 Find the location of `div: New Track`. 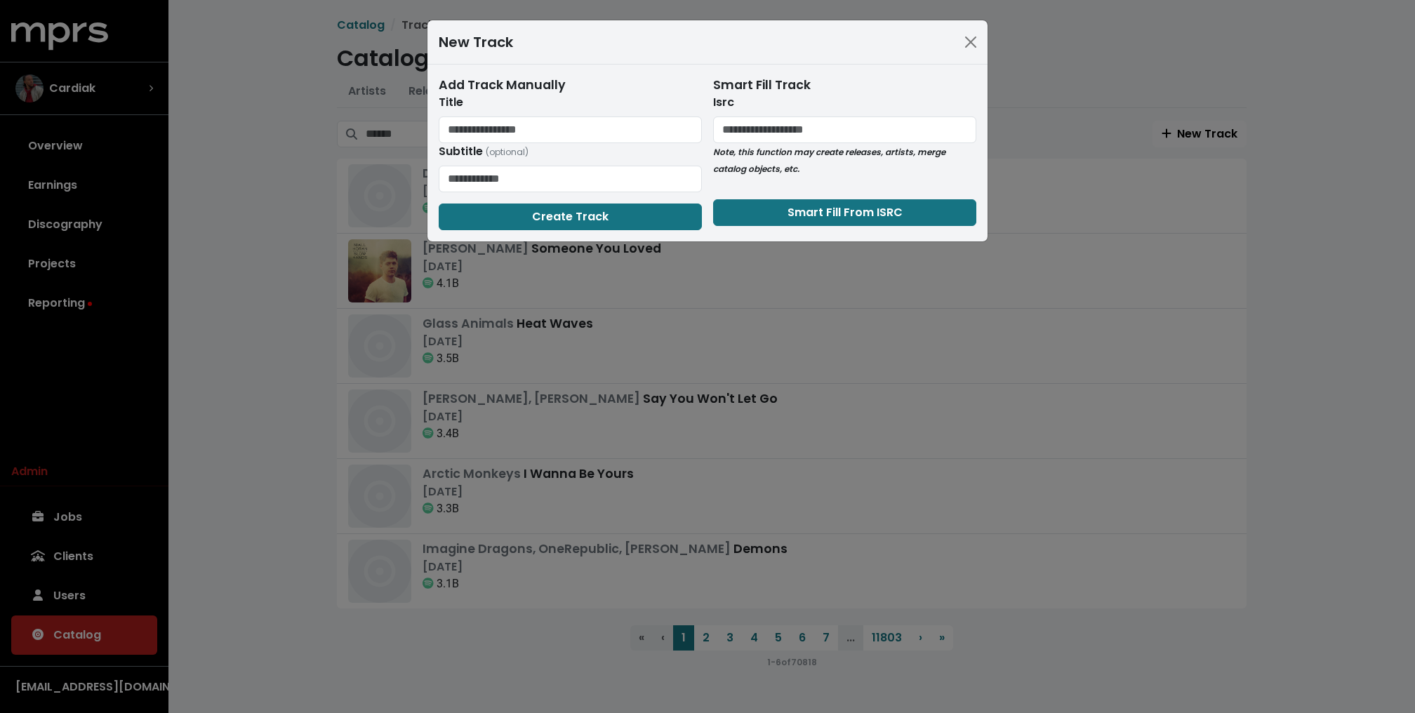

div: New Track is located at coordinates (476, 42).